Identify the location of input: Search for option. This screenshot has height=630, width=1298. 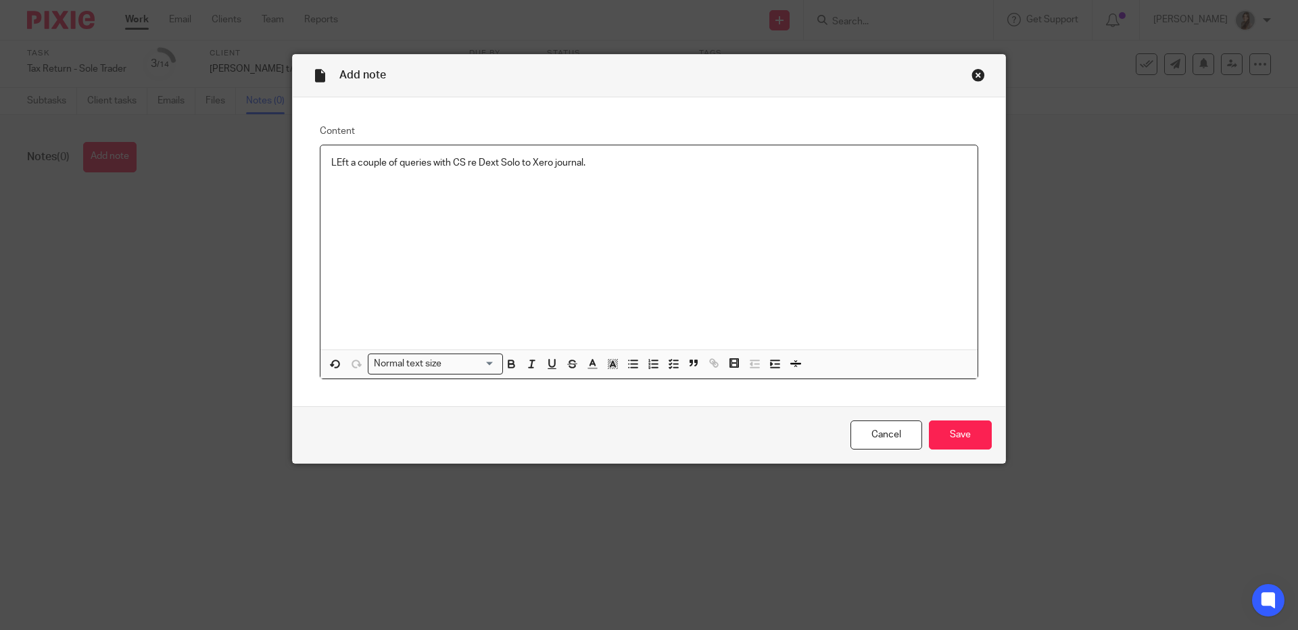
(470, 364).